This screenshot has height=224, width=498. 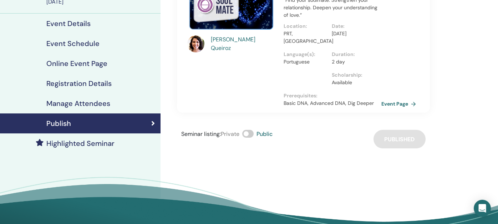 I want to click on p: Prerequisites :, so click(x=332, y=96).